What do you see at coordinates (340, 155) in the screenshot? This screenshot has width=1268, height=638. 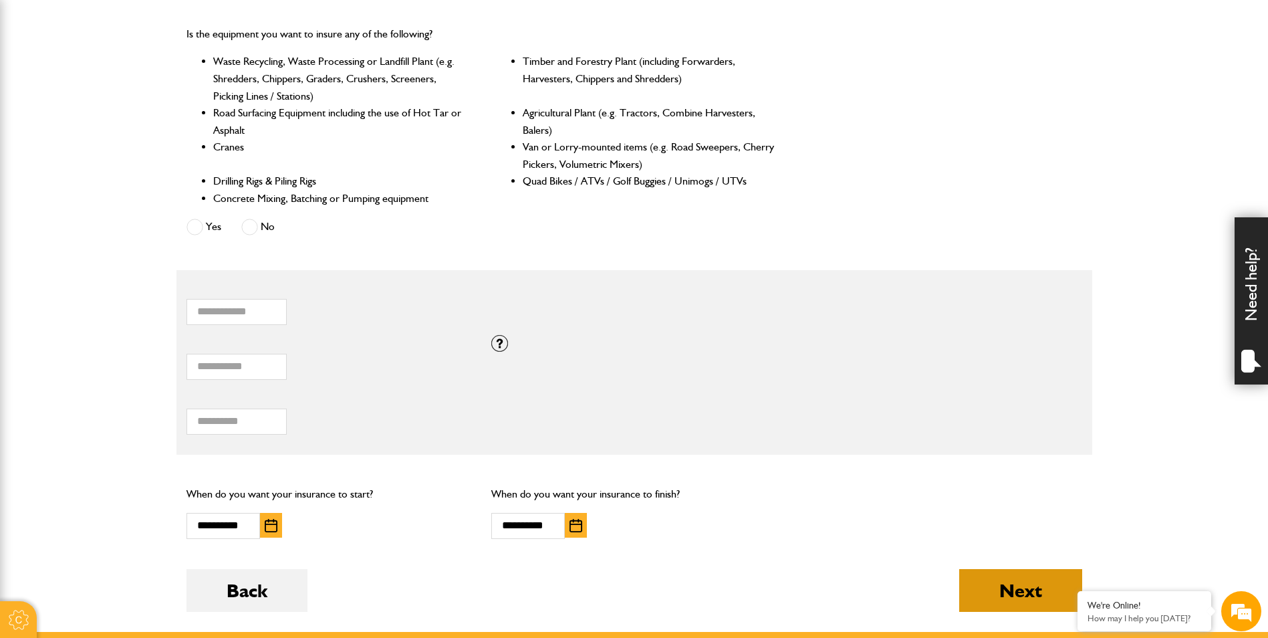 I see `li: Cranes` at bounding box center [340, 155].